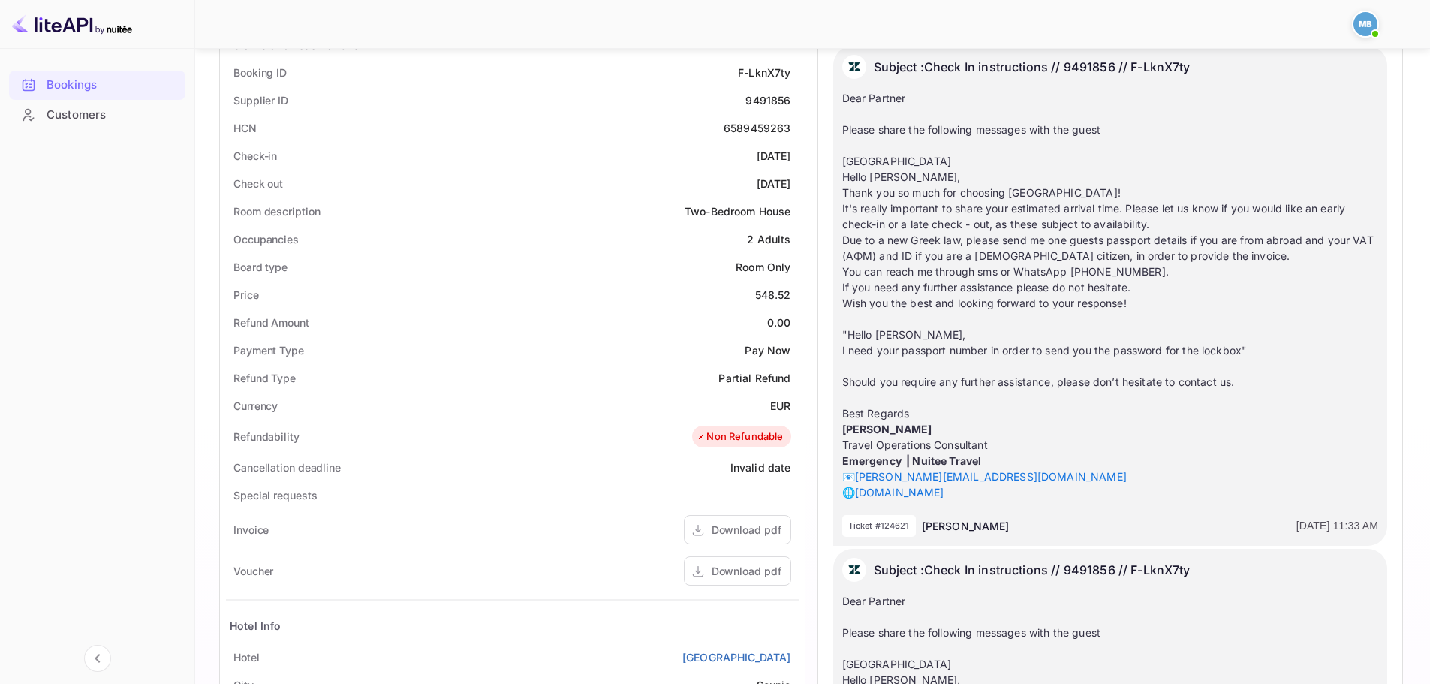 The image size is (1430, 684). I want to click on button: Collapse navigation, so click(98, 658).